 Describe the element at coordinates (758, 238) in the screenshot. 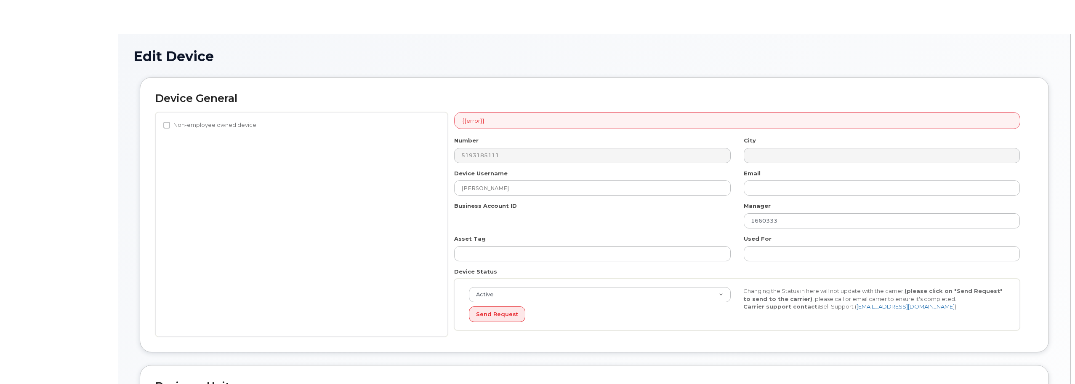

I see `label: Used For` at that location.